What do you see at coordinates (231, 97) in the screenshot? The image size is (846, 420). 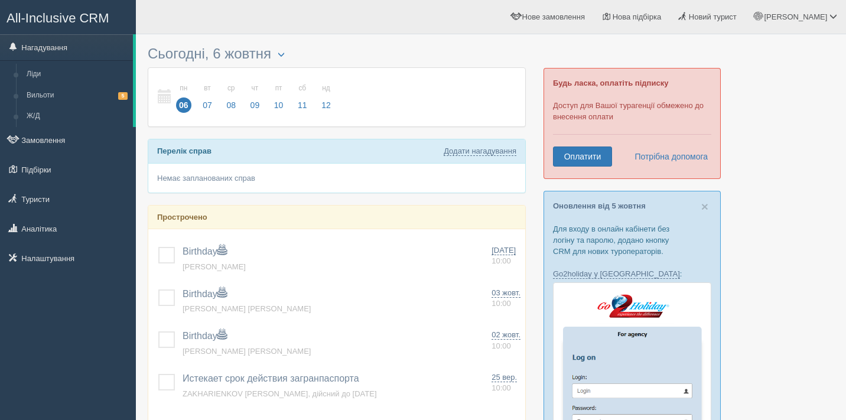 I see `a: ср 08` at bounding box center [231, 97].